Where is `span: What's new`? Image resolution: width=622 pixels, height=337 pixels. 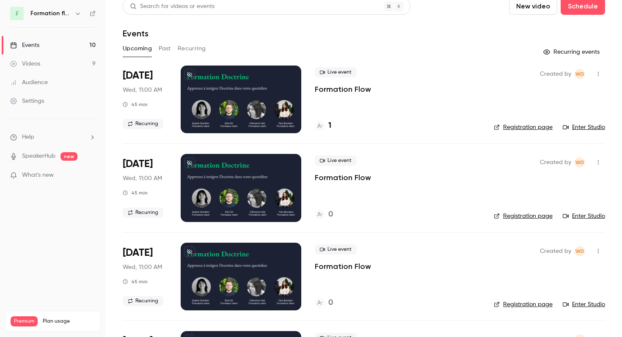
span: What's new is located at coordinates (38, 175).